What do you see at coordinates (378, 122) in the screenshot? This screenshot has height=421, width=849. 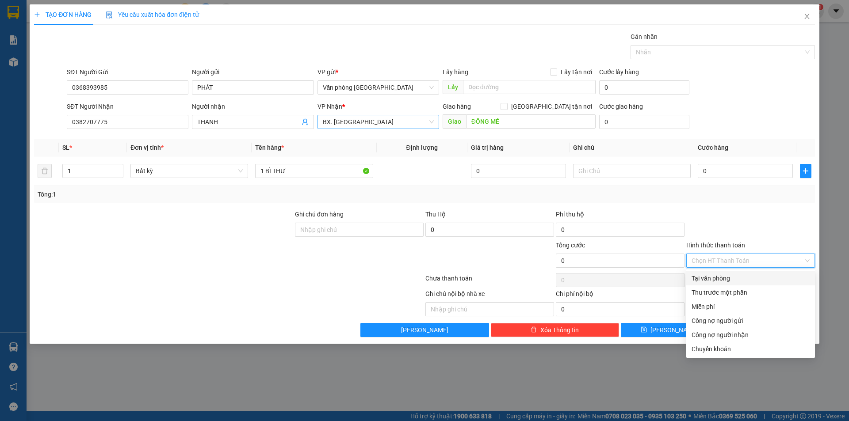 I see `span: BX. Ninh Sơn` at bounding box center [378, 122].